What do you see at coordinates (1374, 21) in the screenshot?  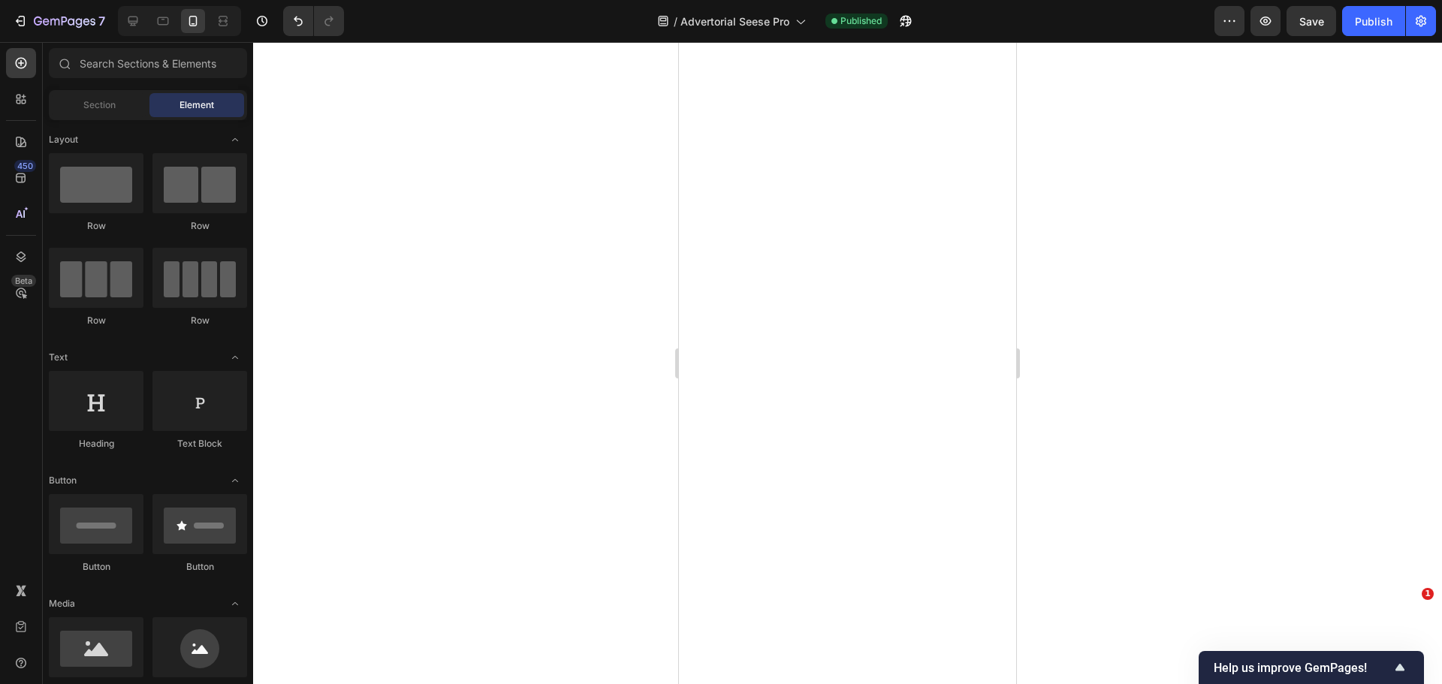 I see `div: Publish` at bounding box center [1374, 21].